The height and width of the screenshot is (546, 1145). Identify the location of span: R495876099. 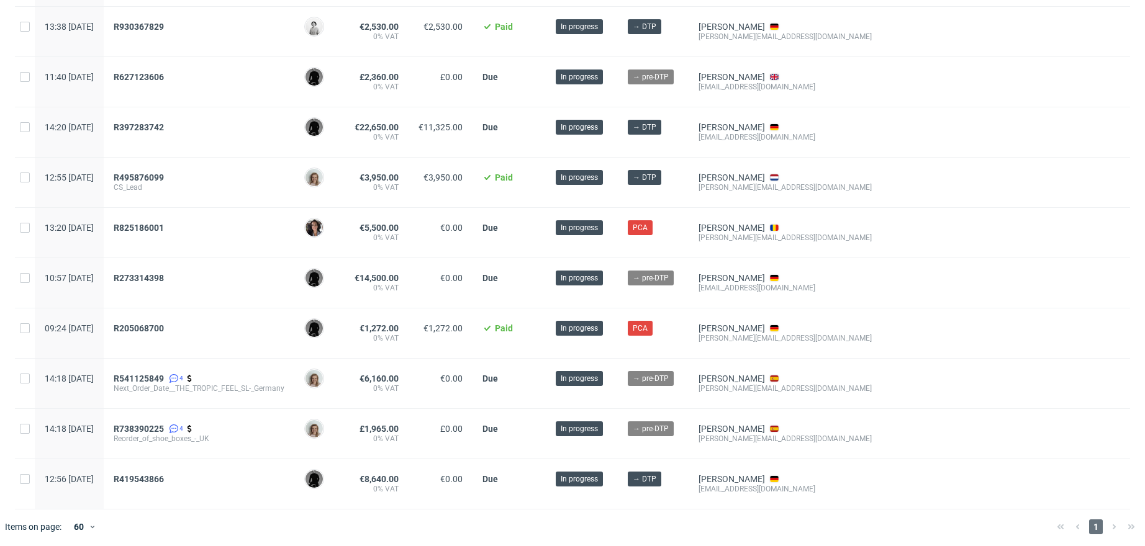
(138, 178).